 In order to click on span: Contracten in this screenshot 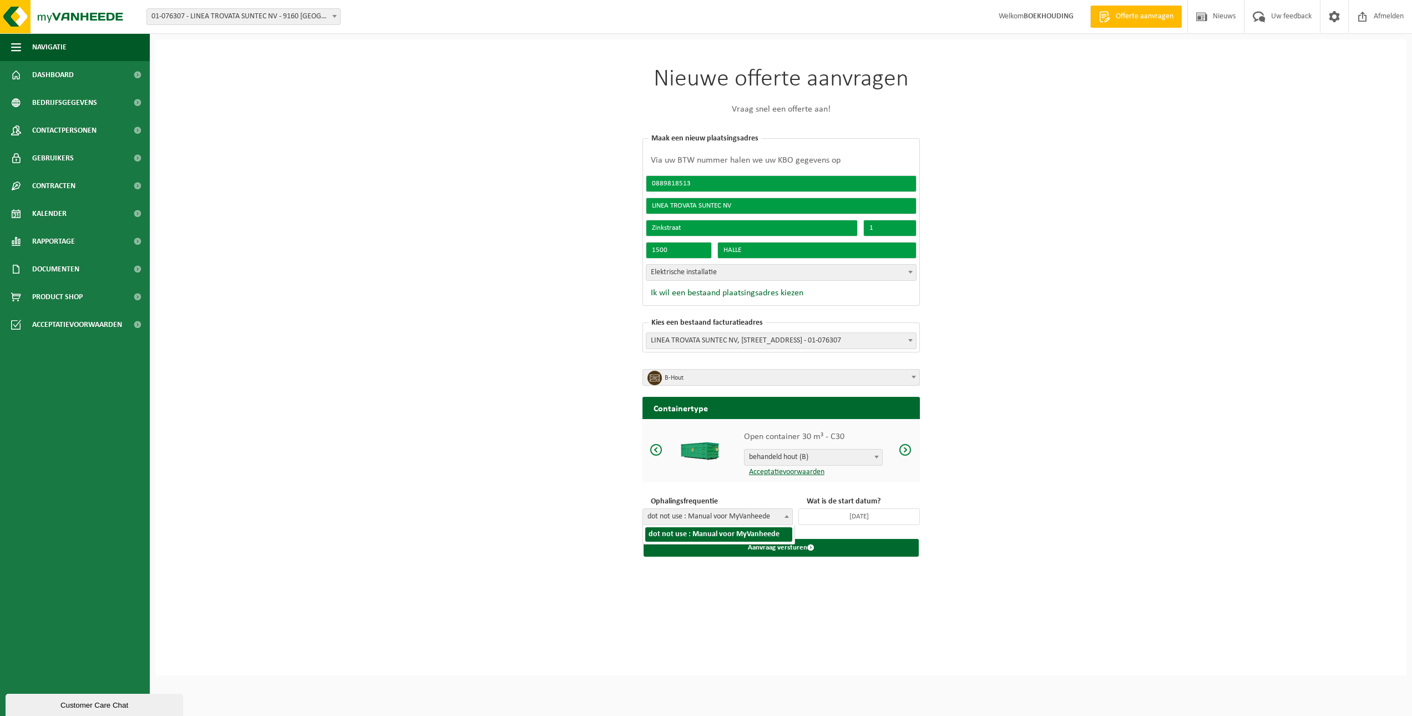, I will do `click(54, 186)`.